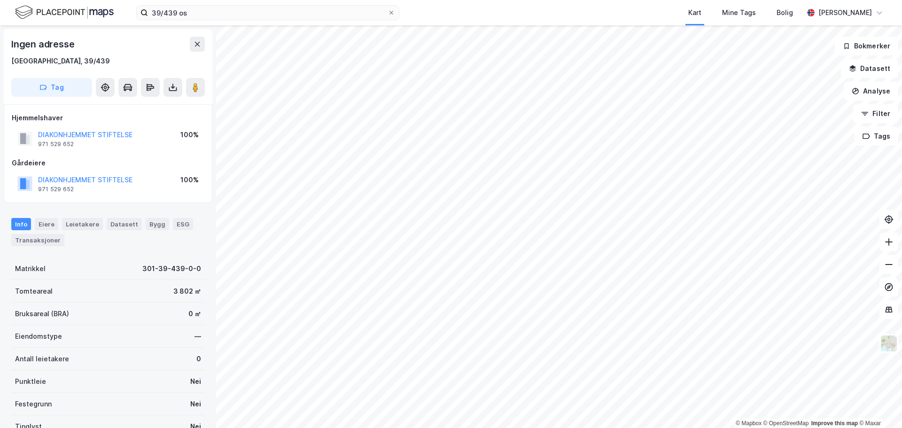  What do you see at coordinates (870, 69) in the screenshot?
I see `button: Datasett` at bounding box center [870, 69].